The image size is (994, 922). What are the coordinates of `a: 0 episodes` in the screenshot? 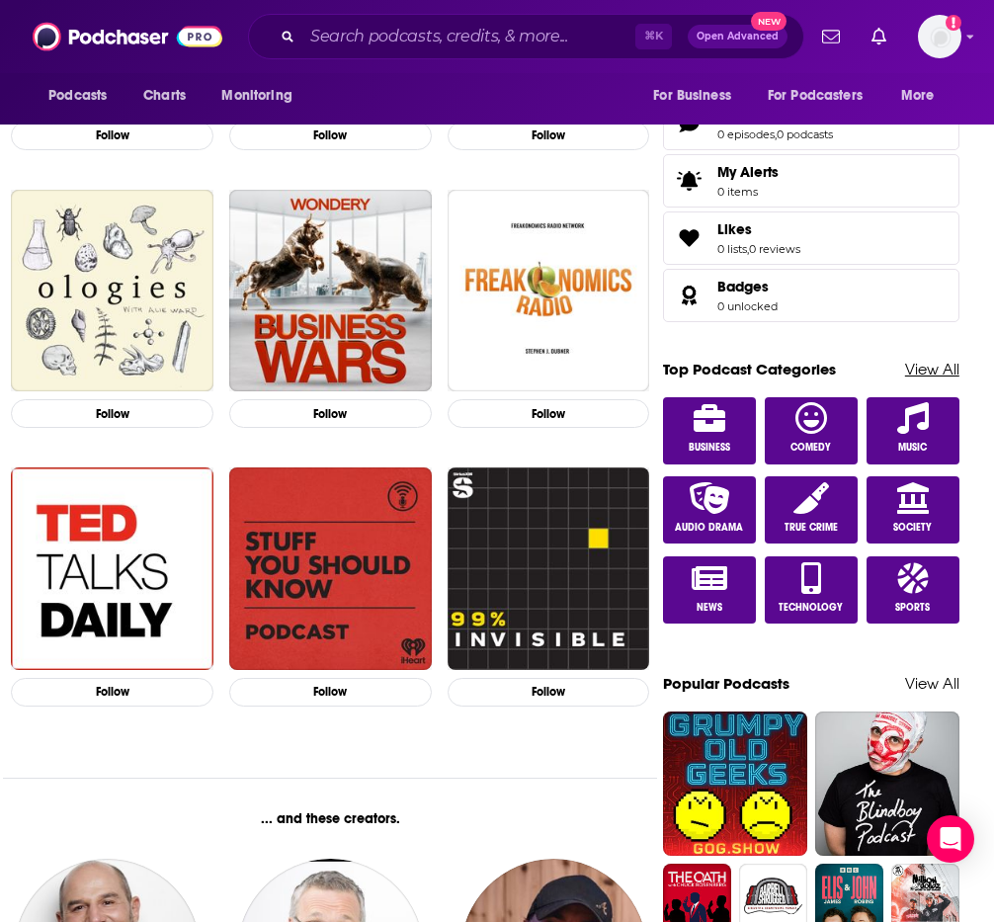 It's located at (746, 134).